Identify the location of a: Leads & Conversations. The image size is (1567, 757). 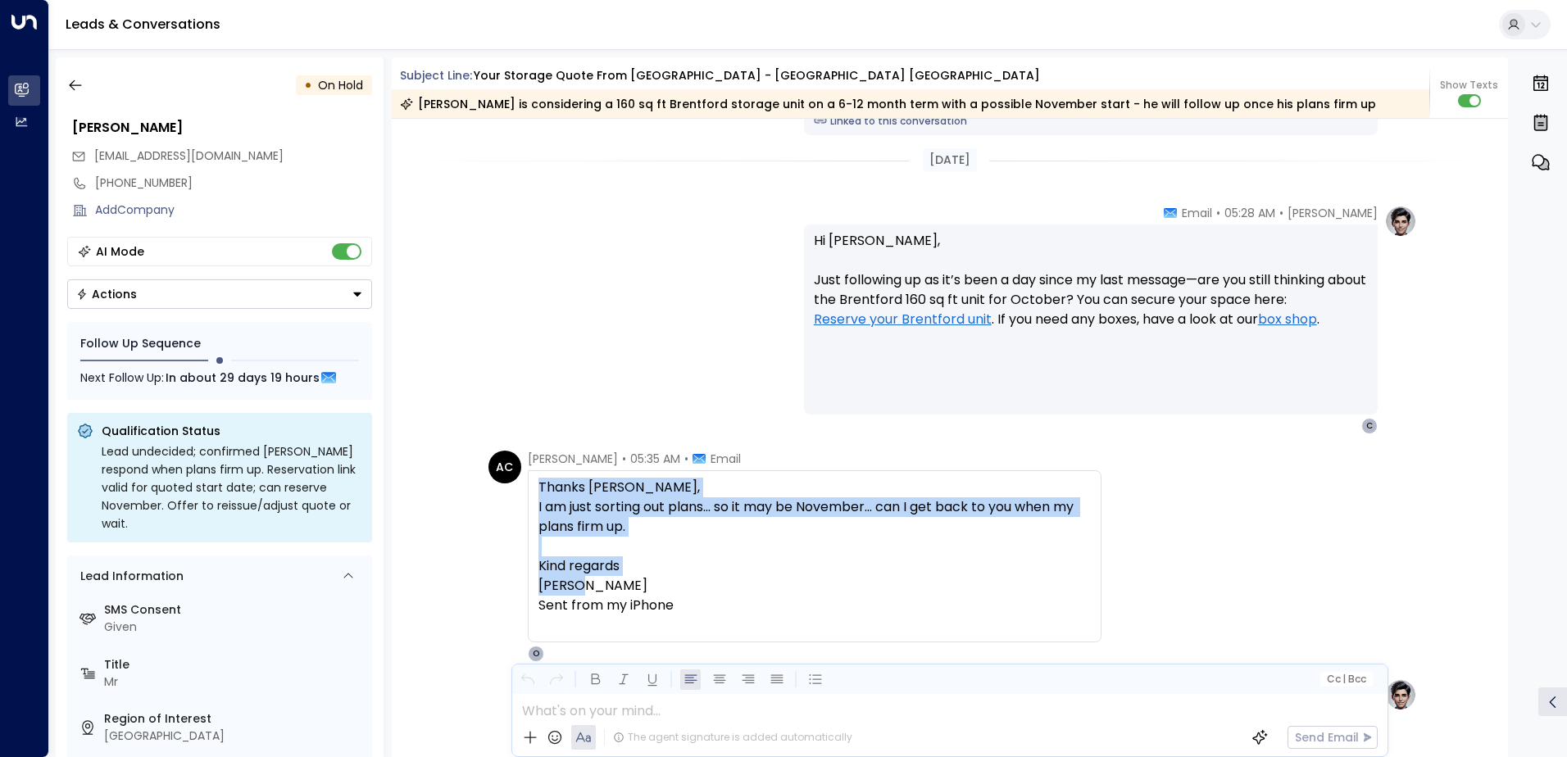
(143, 24).